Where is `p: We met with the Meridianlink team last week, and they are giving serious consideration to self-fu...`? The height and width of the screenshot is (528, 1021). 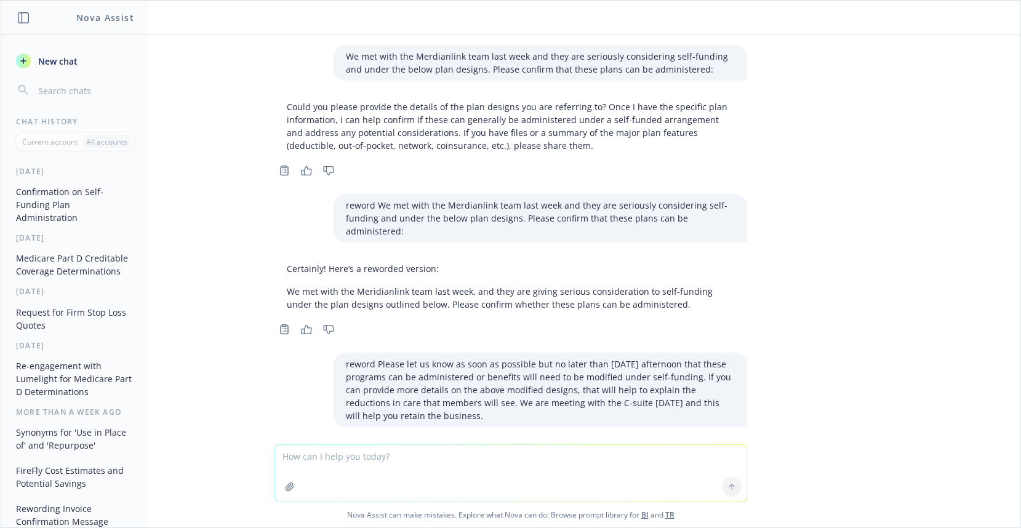 p: We met with the Meridianlink team last week, and they are giving serious consideration to self-fu... is located at coordinates (511, 298).